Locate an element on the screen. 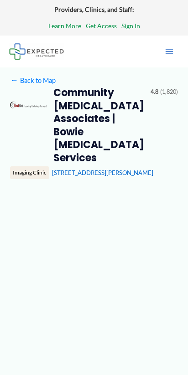  span: 4.8 is located at coordinates (154, 92).